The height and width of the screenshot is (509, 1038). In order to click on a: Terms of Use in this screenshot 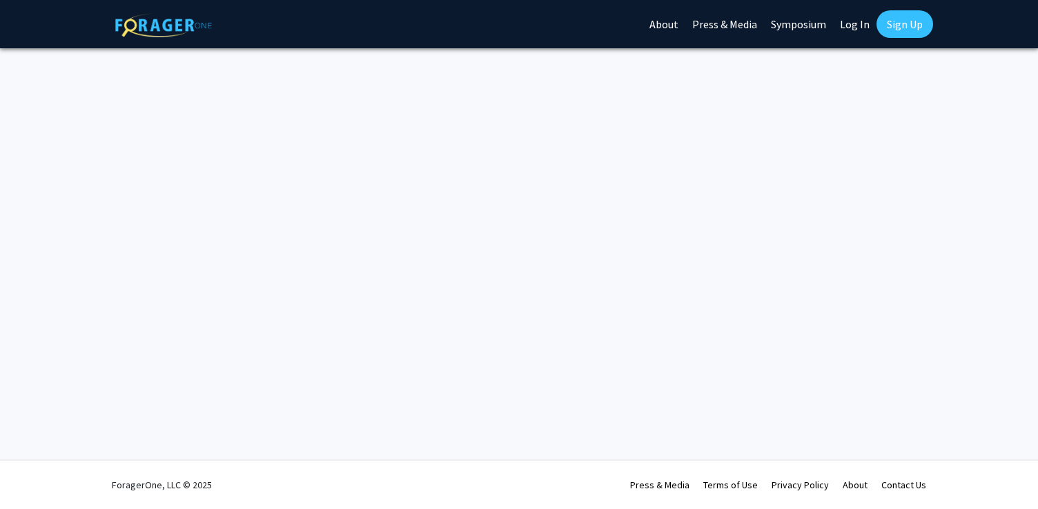, I will do `click(730, 485)`.